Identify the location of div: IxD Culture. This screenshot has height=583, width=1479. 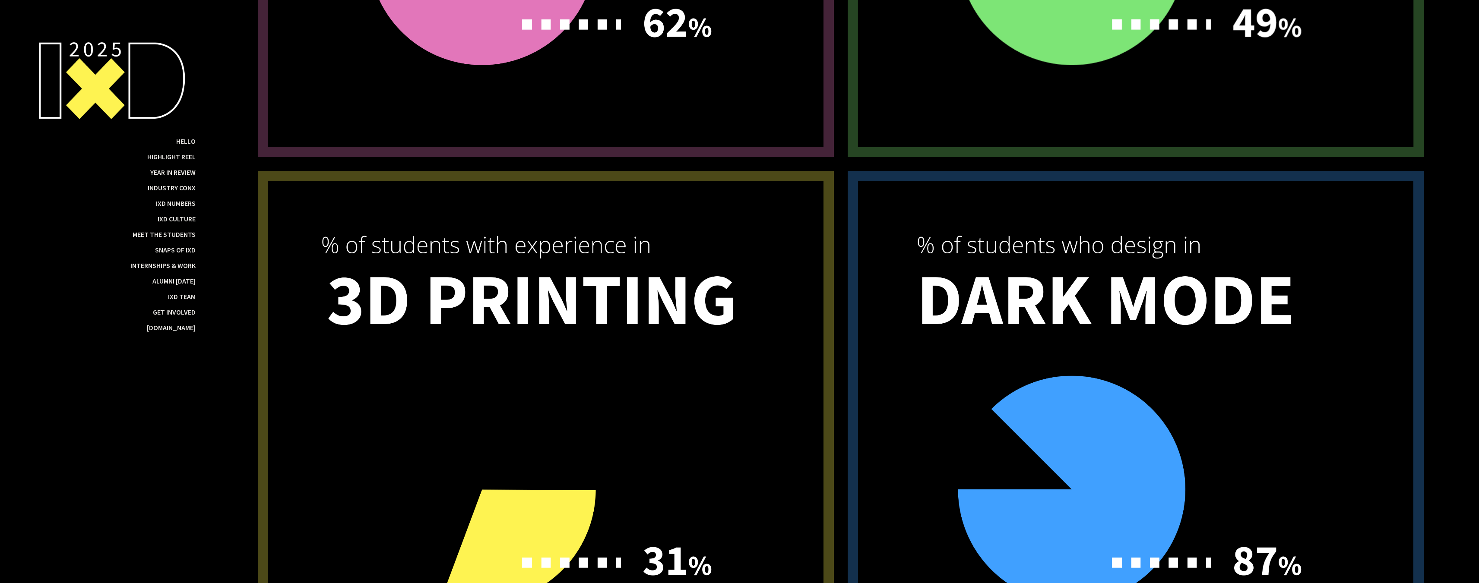
(177, 219).